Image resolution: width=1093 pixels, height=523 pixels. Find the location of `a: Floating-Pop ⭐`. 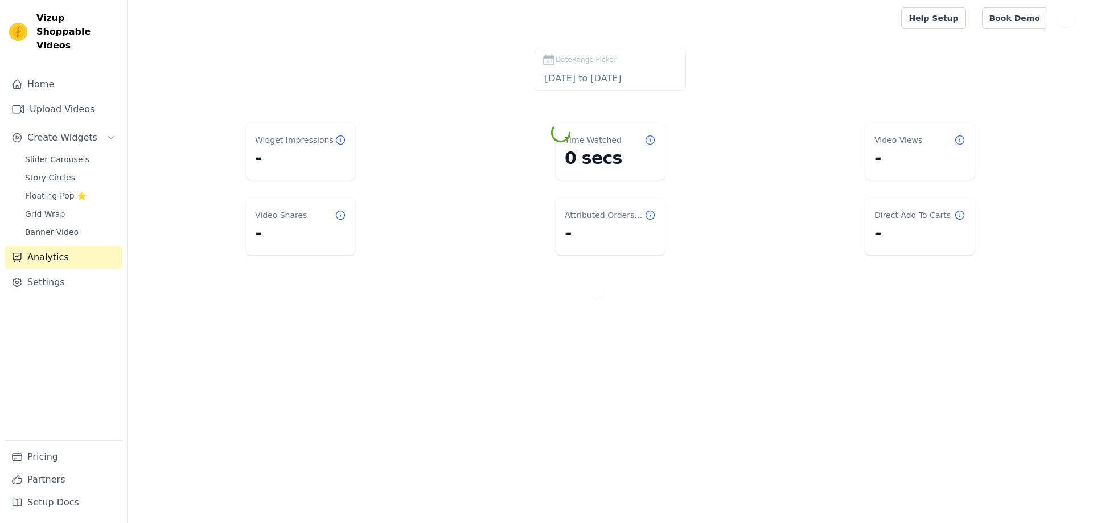

a: Floating-Pop ⭐ is located at coordinates (70, 196).